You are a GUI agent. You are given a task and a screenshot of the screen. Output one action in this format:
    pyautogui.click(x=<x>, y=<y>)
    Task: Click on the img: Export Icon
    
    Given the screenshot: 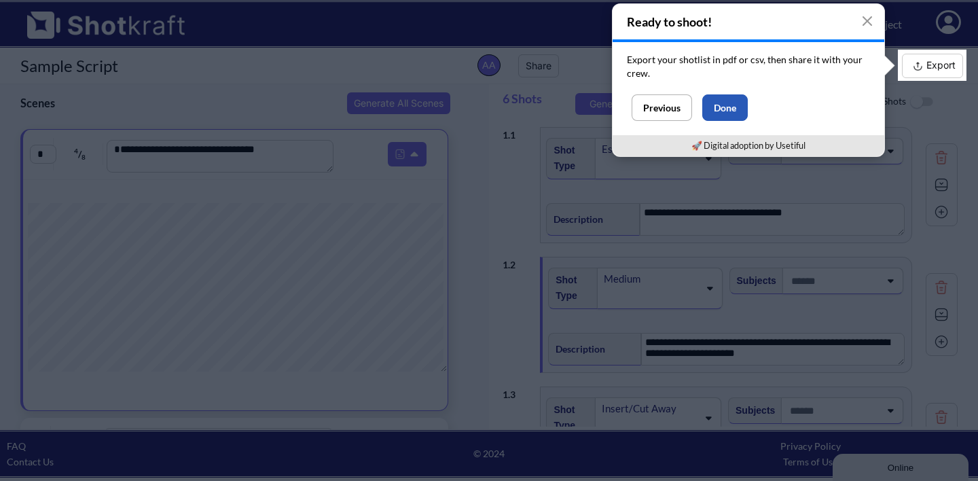 What is the action you would take?
    pyautogui.click(x=918, y=66)
    